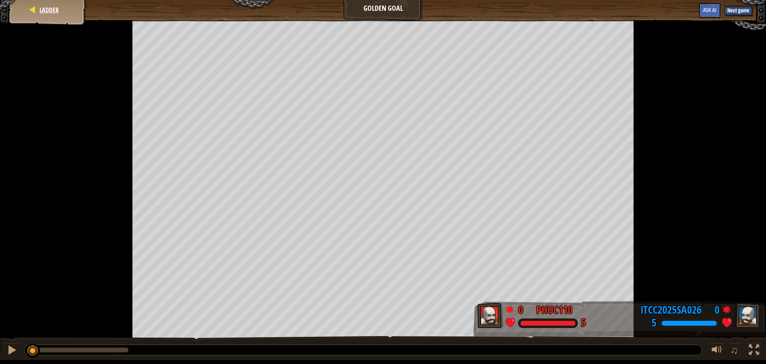 The width and height of the screenshot is (766, 364). I want to click on span: Ladder, so click(49, 10).